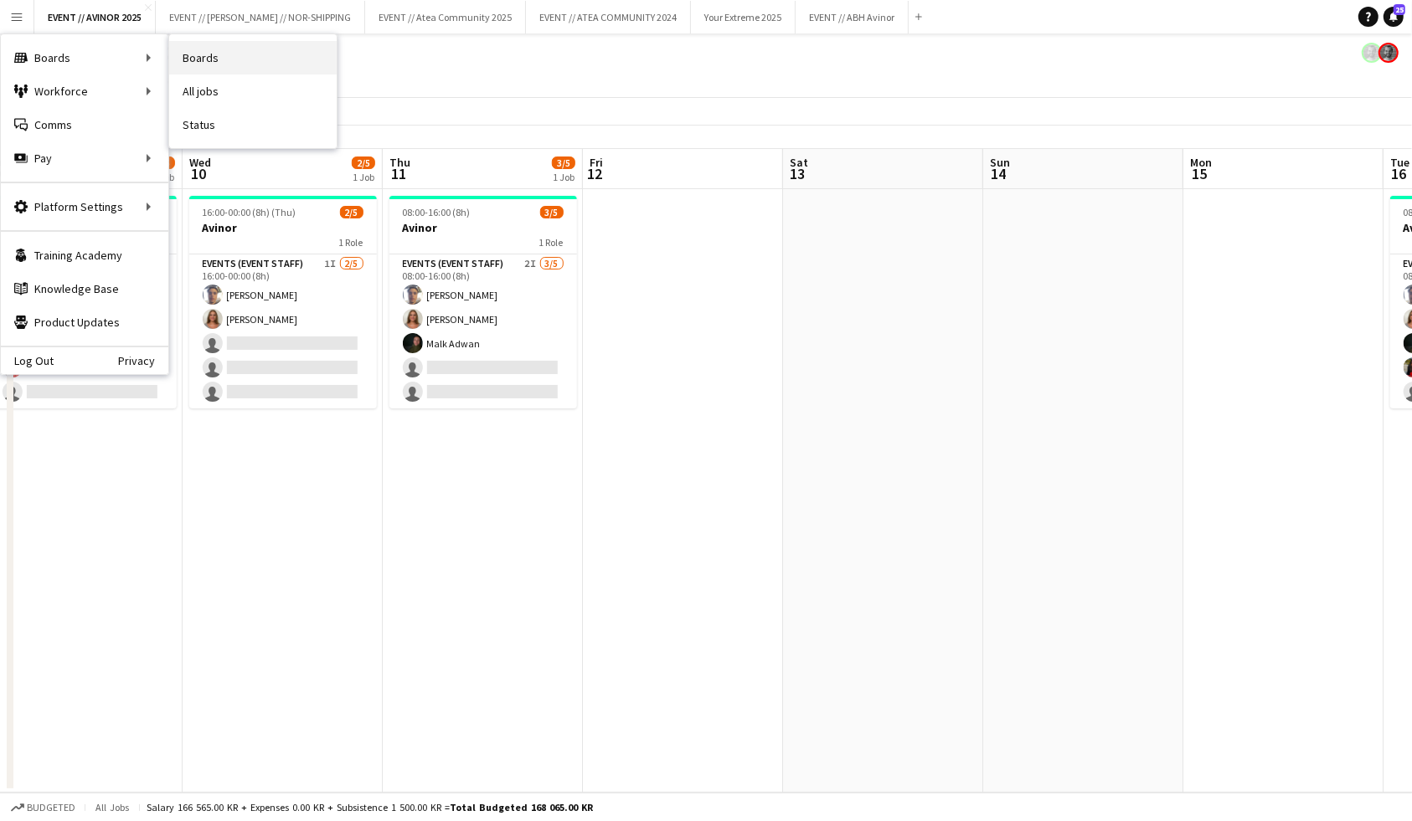 The image size is (1412, 821). Describe the element at coordinates (445, 17) in the screenshot. I see `button: EVENT // Atea Community 2025` at that location.